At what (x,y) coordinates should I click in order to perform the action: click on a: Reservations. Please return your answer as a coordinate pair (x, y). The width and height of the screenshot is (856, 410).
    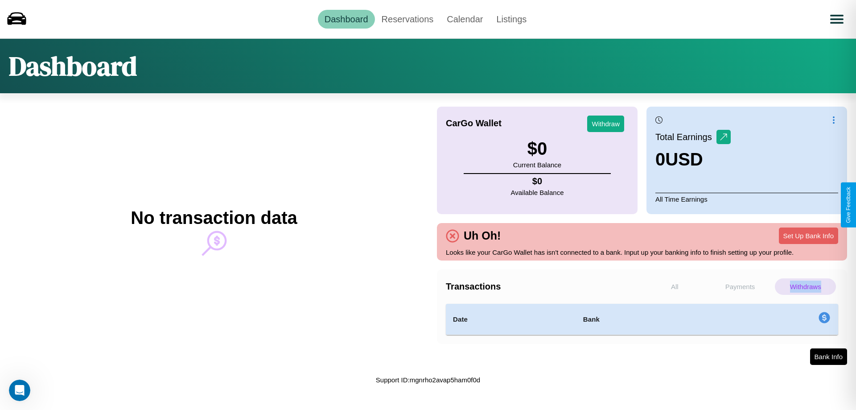
    Looking at the image, I should click on (408, 19).